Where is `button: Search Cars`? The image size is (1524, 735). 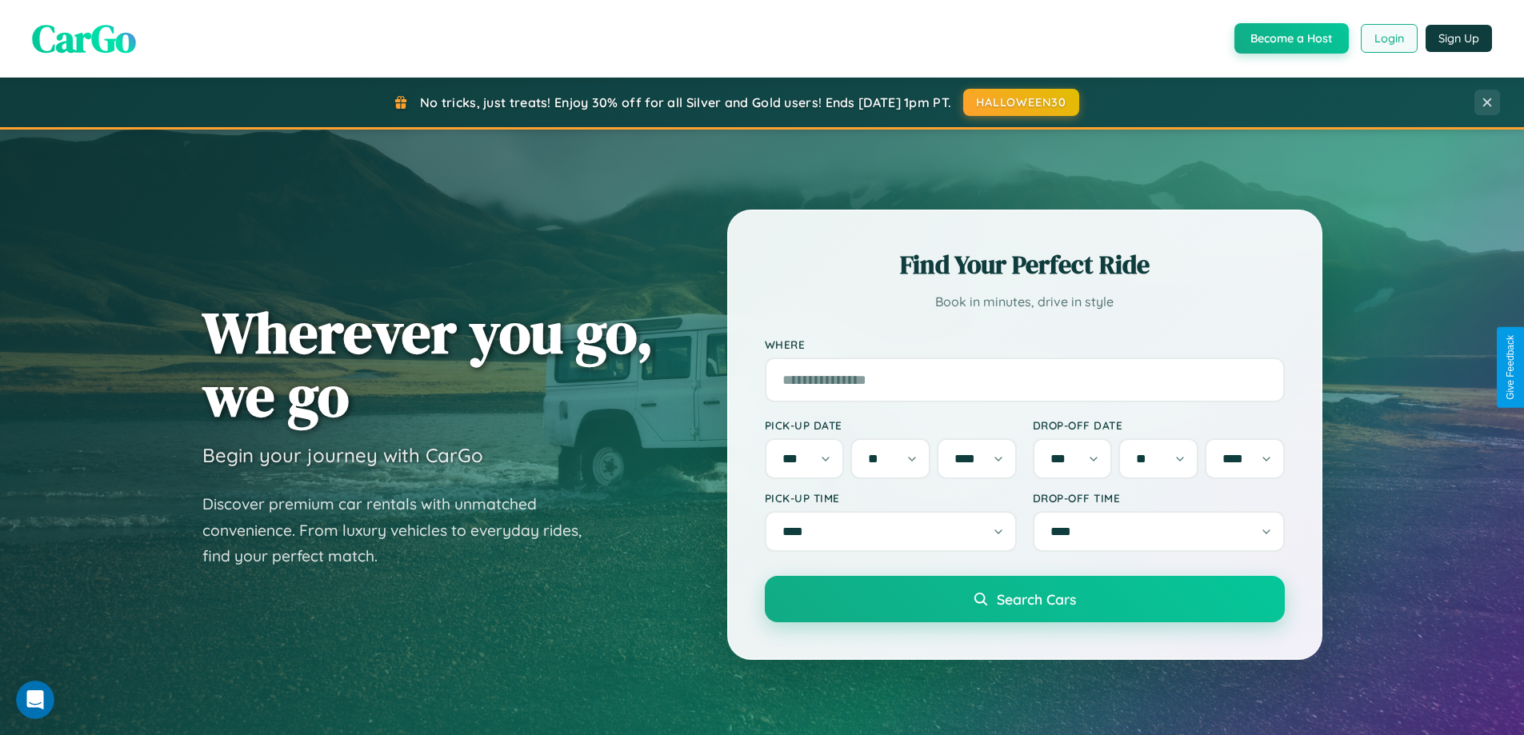
button: Search Cars is located at coordinates (1025, 599).